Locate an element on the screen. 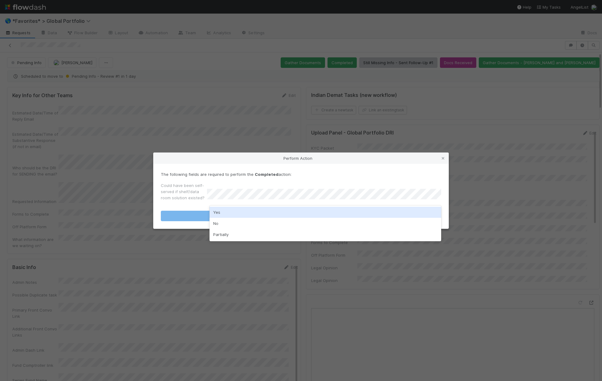 Image resolution: width=602 pixels, height=381 pixels. div: Perform Action is located at coordinates (301, 158).